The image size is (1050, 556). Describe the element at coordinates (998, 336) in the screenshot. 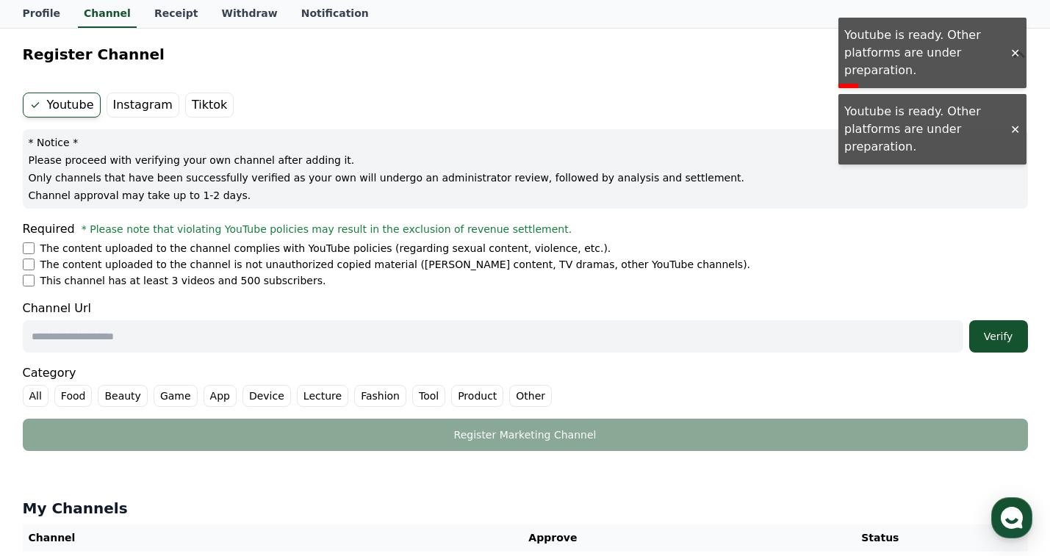

I see `div: Verify` at that location.